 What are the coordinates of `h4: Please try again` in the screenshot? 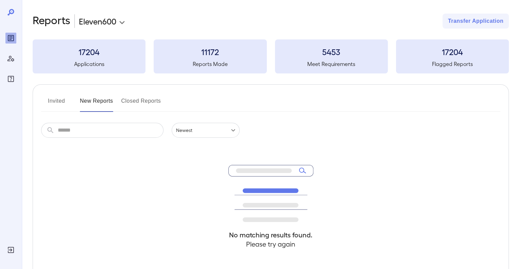 It's located at (271, 244).